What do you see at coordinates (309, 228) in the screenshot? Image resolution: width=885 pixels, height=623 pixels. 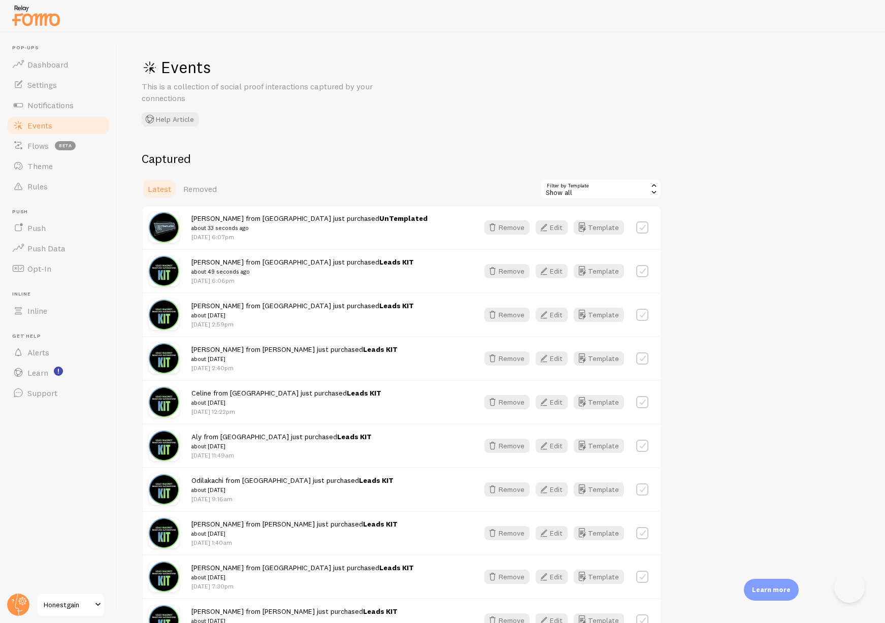 I see `small: about 33 seconds ago` at bounding box center [309, 228].